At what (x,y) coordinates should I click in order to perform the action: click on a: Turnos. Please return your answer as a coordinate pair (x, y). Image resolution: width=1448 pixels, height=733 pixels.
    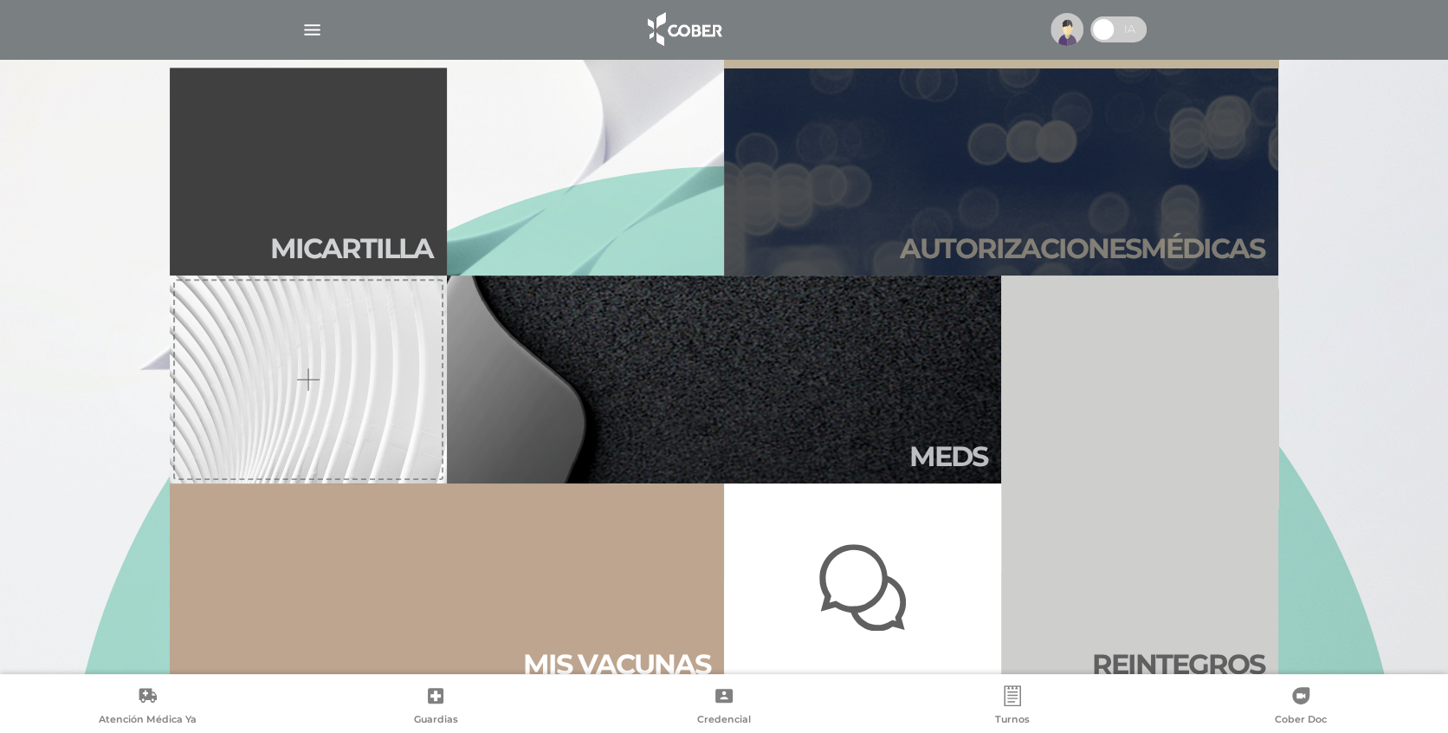
    Looking at the image, I should click on (1011, 707).